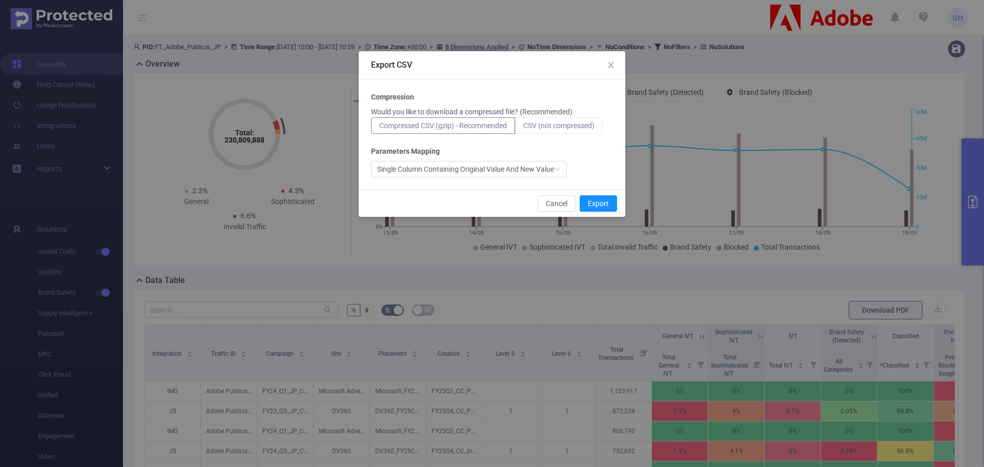 This screenshot has width=984, height=467. What do you see at coordinates (611, 65) in the screenshot?
I see `i: icon: close` at bounding box center [611, 65].